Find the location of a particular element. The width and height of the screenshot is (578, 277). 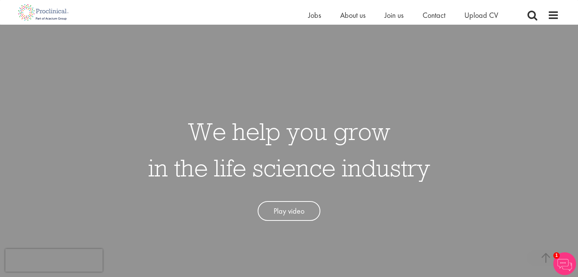

a: About us is located at coordinates (353, 15).